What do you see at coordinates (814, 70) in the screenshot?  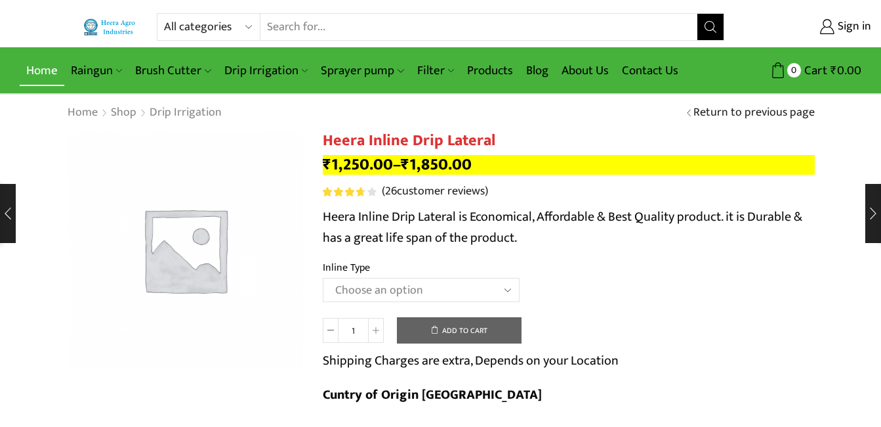 I see `span: Cart` at bounding box center [814, 70].